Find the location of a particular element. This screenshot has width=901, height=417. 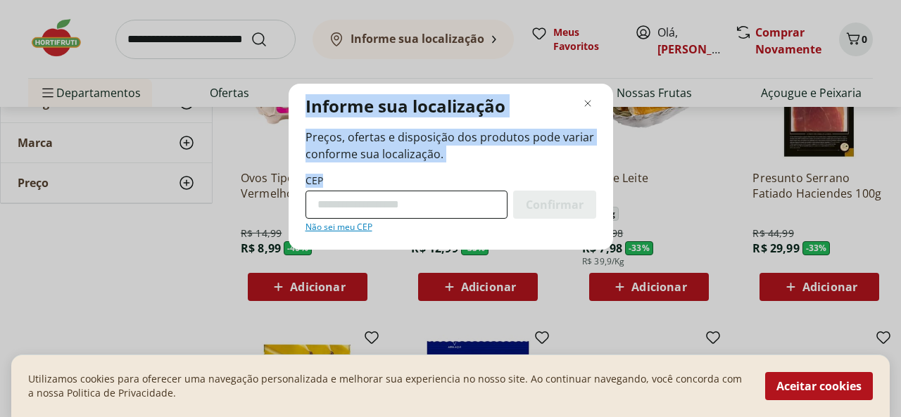

button: Aceitar cookies is located at coordinates (818, 386).